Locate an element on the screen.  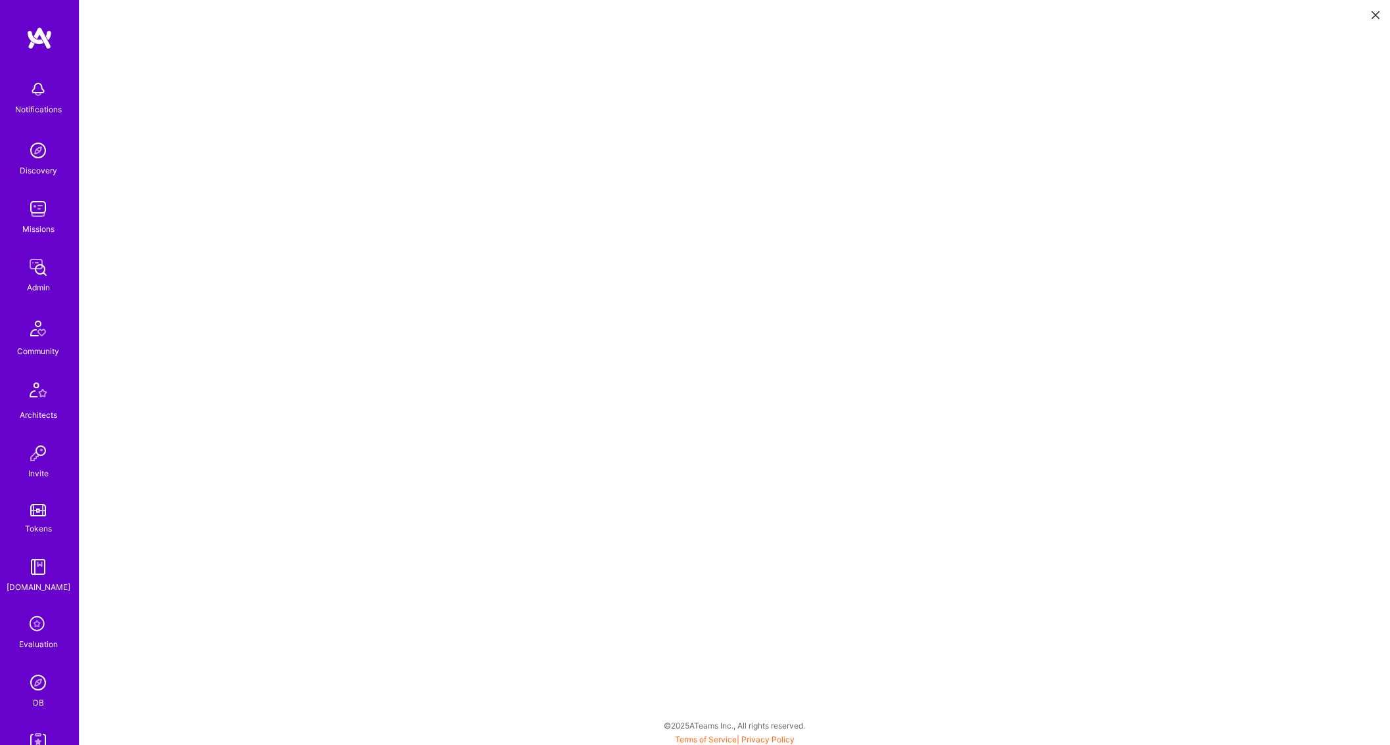
img: discovery is located at coordinates (38, 151).